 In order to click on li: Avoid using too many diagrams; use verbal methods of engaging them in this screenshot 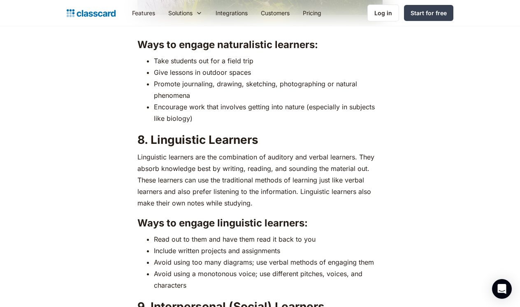, I will do `click(268, 262)`.